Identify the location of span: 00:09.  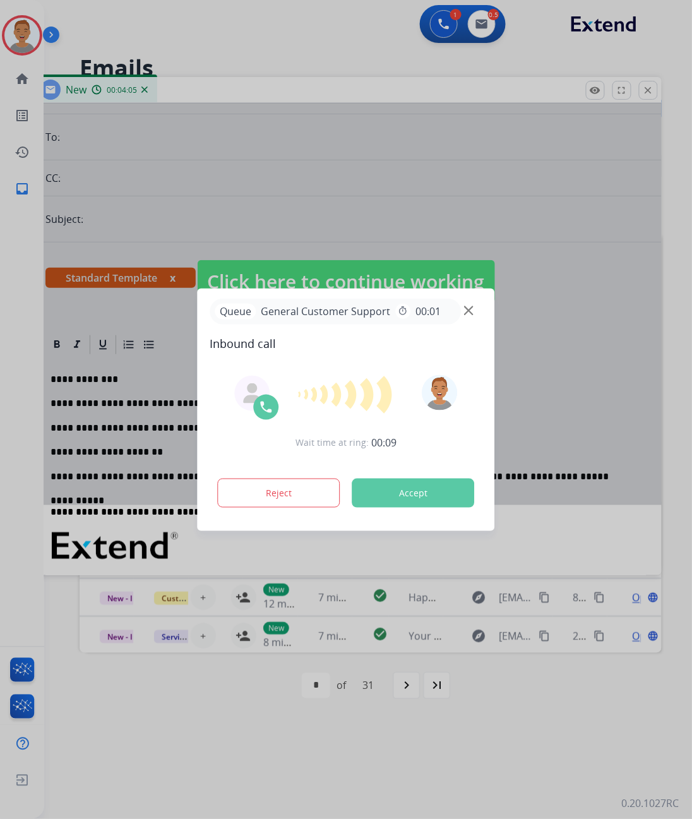
(384, 443).